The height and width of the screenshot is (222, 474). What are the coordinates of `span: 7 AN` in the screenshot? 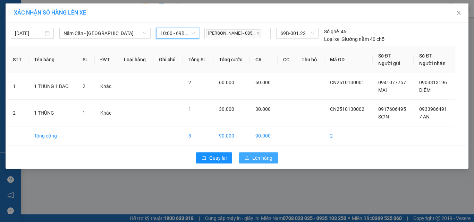 It's located at (424, 117).